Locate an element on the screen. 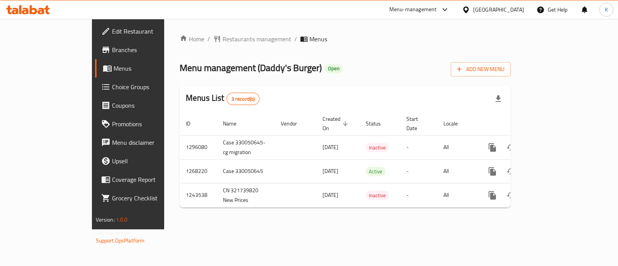 This screenshot has height=266, width=618. span: Grocery Checklist is located at coordinates (150, 198).